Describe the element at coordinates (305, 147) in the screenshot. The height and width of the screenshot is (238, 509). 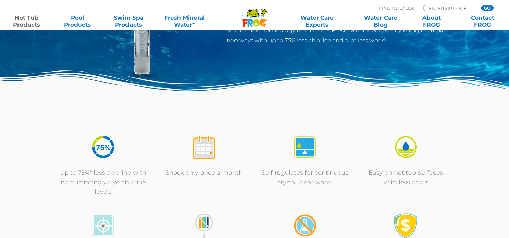
I see `img: icon-atease-self-regulates` at that location.